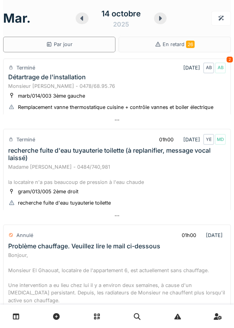  I want to click on div: Problème chauffage. Veuillez lire le mail ci-dessous, so click(84, 246).